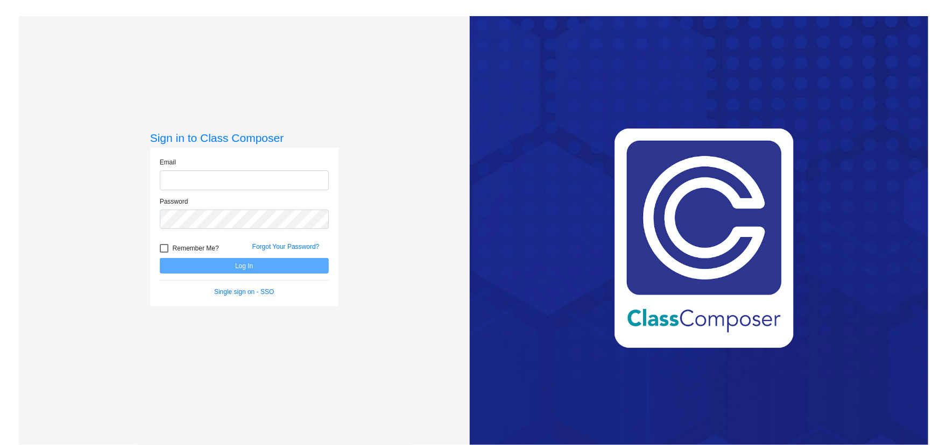 Image resolution: width=939 pixels, height=445 pixels. I want to click on button: Log In, so click(244, 266).